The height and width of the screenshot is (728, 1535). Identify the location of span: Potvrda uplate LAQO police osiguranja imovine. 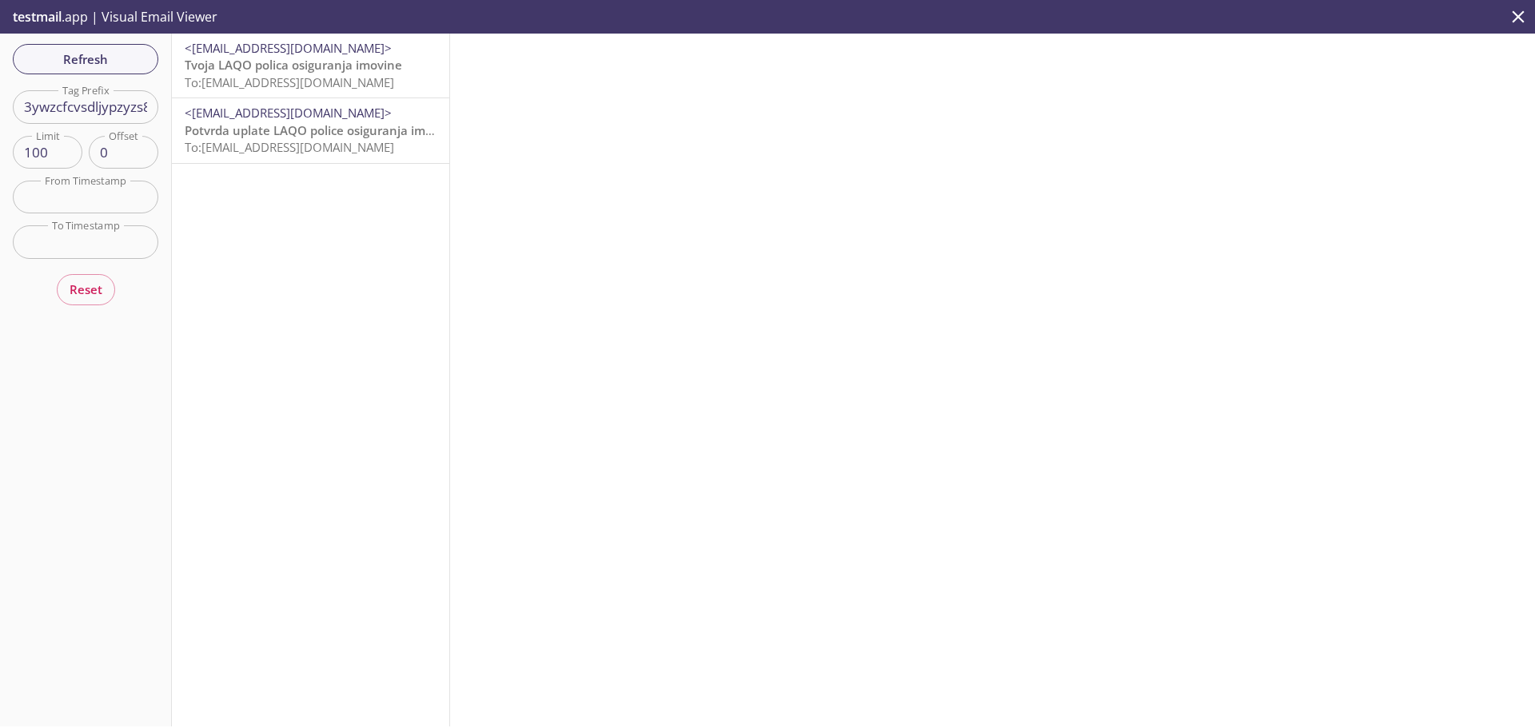
(321, 130).